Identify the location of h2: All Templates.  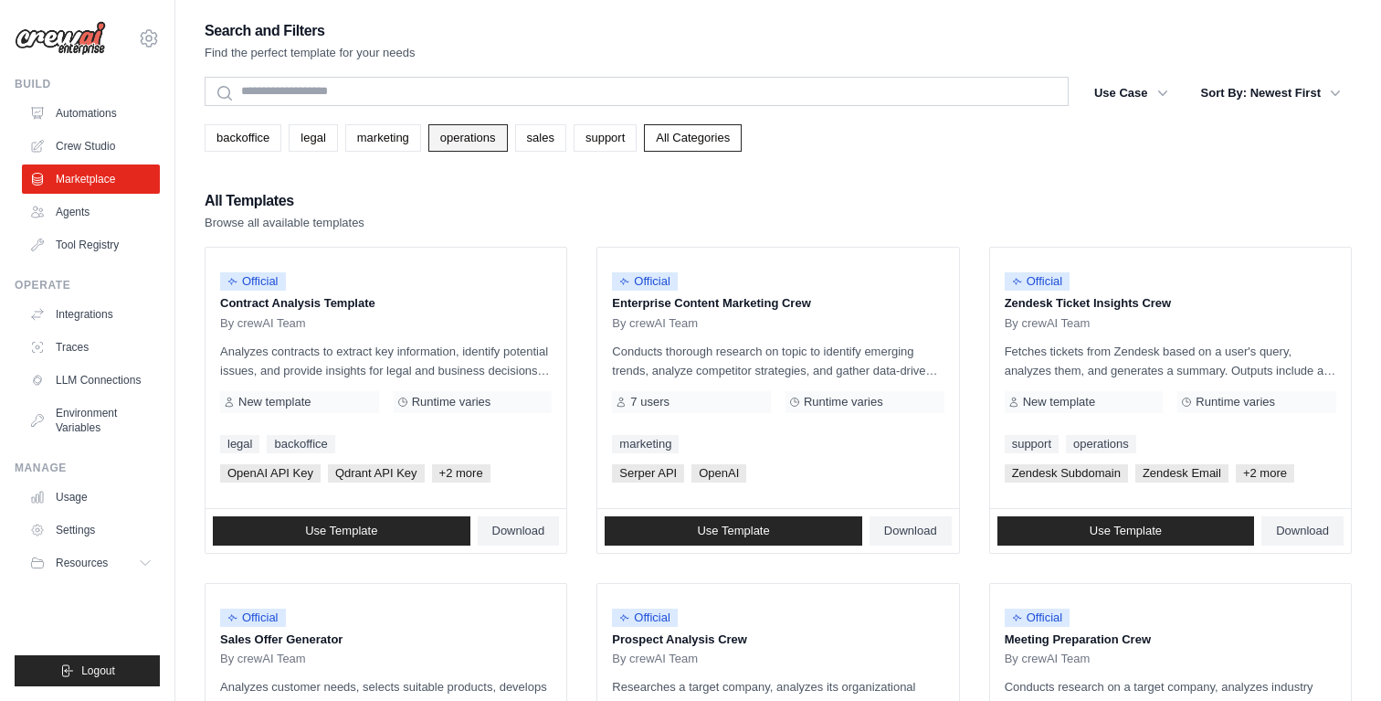
(284, 201).